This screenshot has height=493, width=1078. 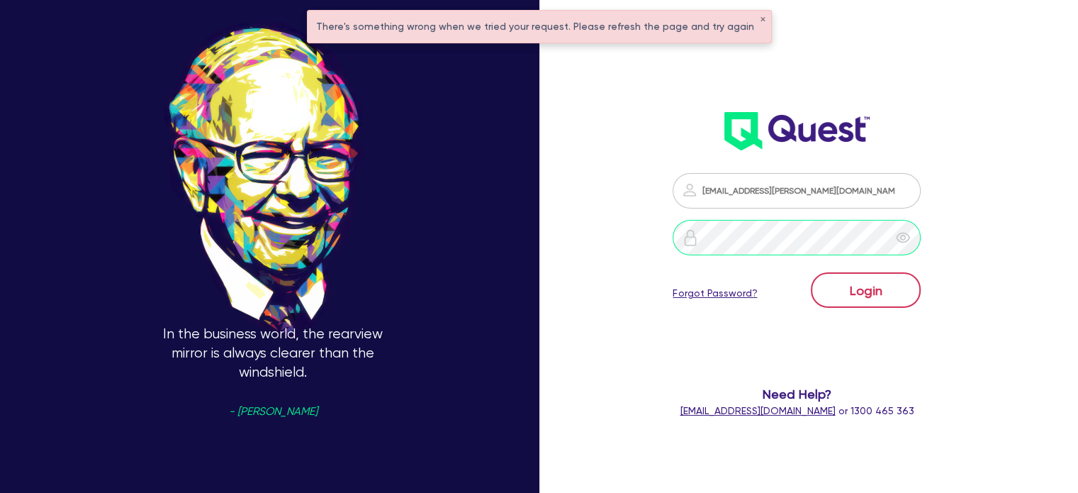 I want to click on button: Login, so click(x=866, y=290).